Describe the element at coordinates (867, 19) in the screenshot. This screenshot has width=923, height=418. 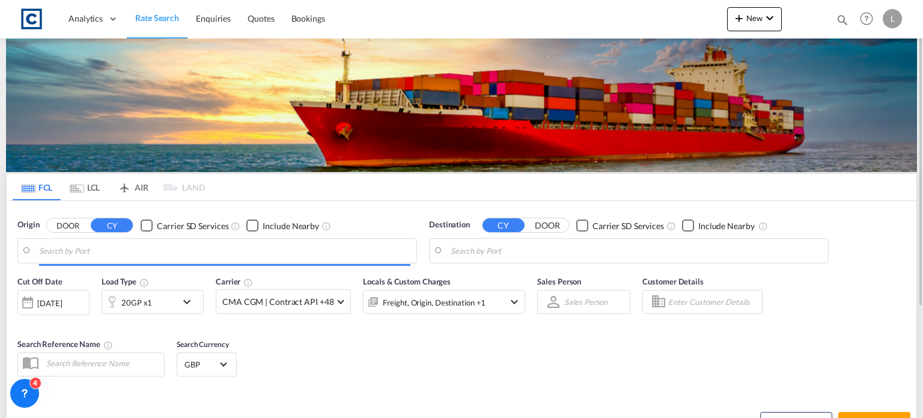
I see `span: Help` at that location.